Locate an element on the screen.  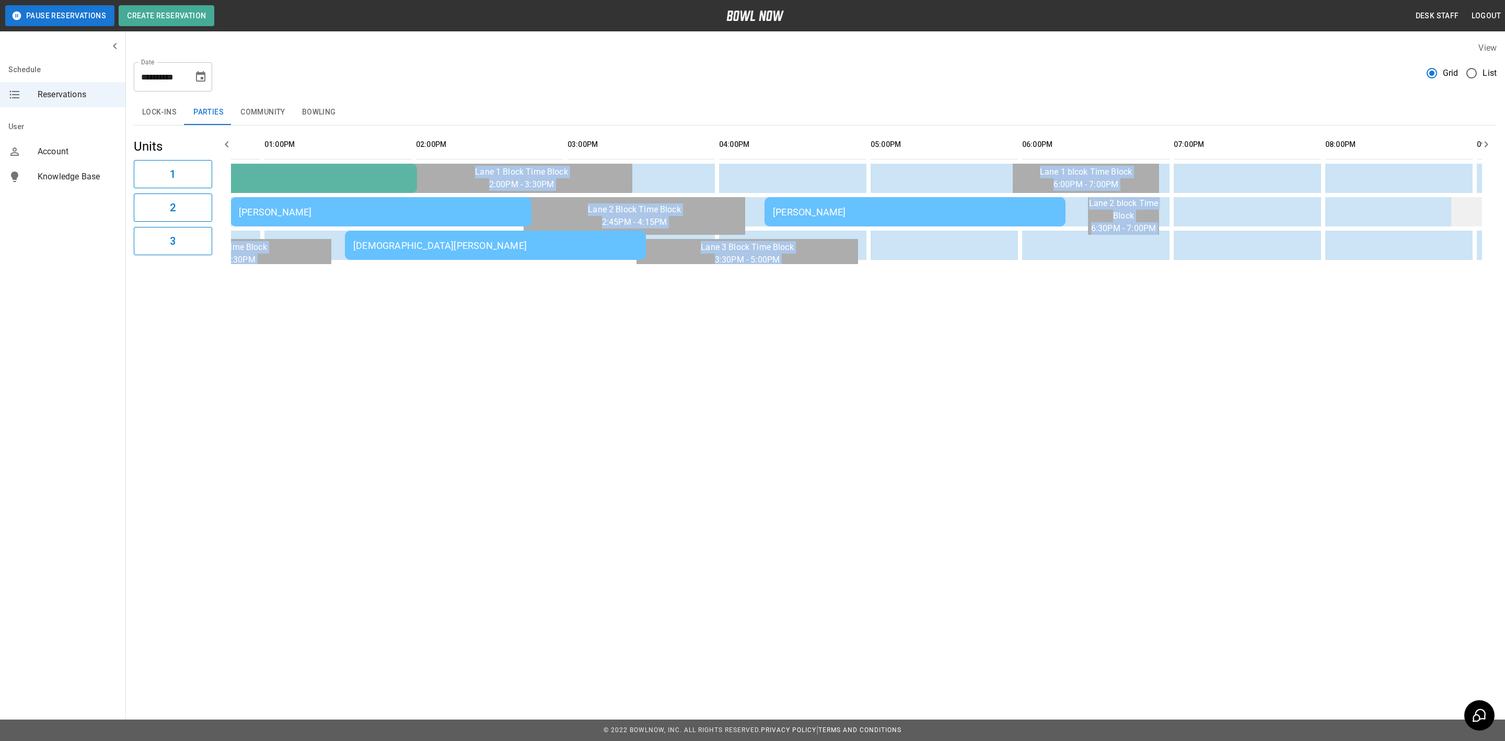
button: Choose date, selected date is Oct 11, 2025 is located at coordinates (201, 77).